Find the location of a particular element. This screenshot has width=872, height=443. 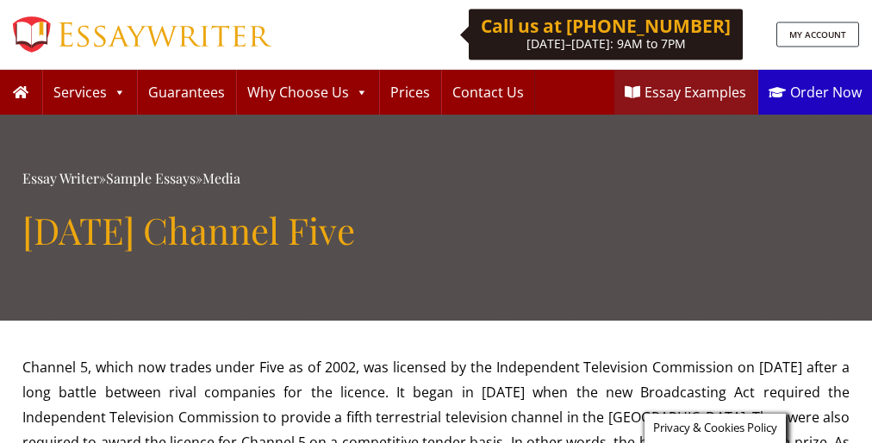

a: Media is located at coordinates (221, 177).